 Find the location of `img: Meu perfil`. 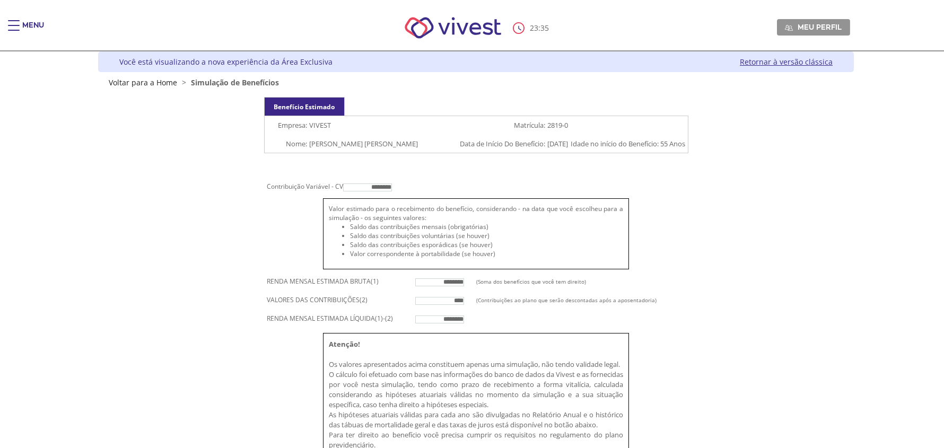

img: Meu perfil is located at coordinates (788, 28).